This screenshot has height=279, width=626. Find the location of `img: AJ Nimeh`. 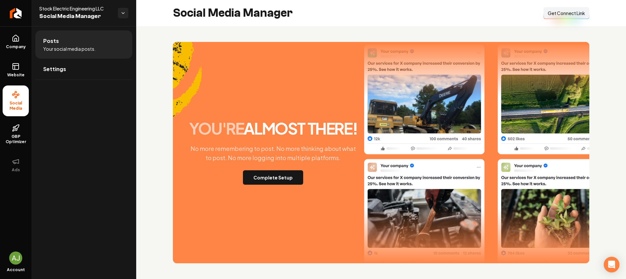

img: AJ Nimeh is located at coordinates (16, 258).